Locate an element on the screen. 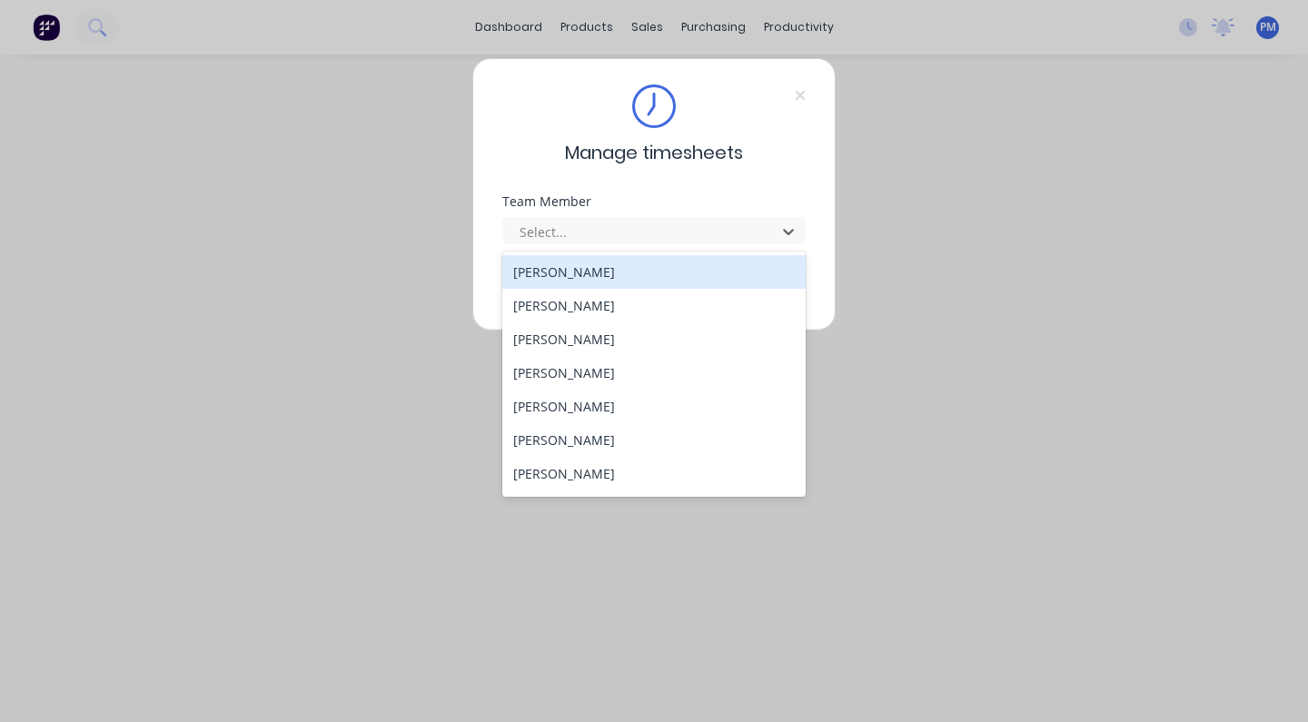 This screenshot has width=1308, height=722. div: Team Member is located at coordinates (654, 202).